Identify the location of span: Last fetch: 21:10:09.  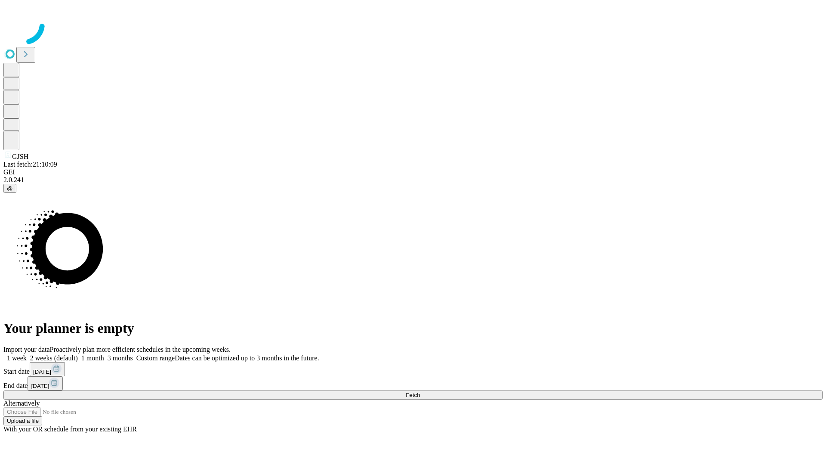
(30, 164).